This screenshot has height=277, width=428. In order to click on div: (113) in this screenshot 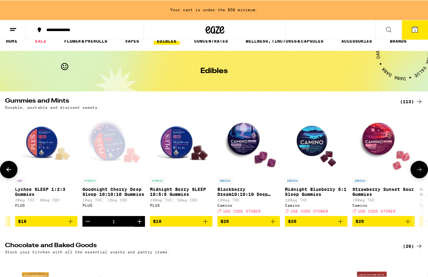, I will do `click(409, 101)`.